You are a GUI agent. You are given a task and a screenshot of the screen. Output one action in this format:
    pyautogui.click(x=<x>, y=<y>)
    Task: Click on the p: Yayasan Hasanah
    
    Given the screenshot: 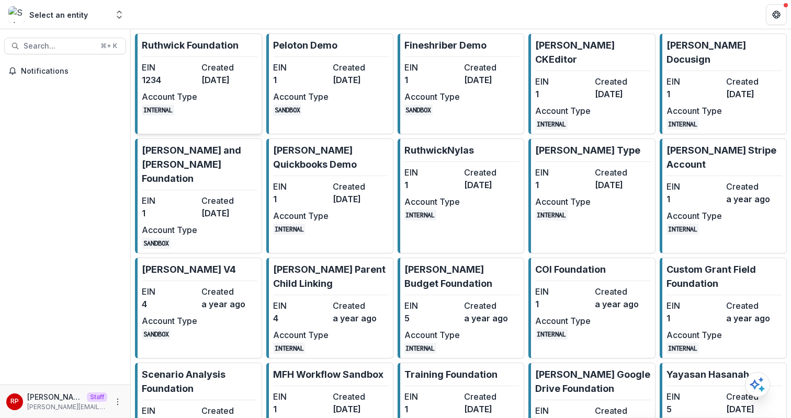 What is the action you would take?
    pyautogui.click(x=708, y=375)
    